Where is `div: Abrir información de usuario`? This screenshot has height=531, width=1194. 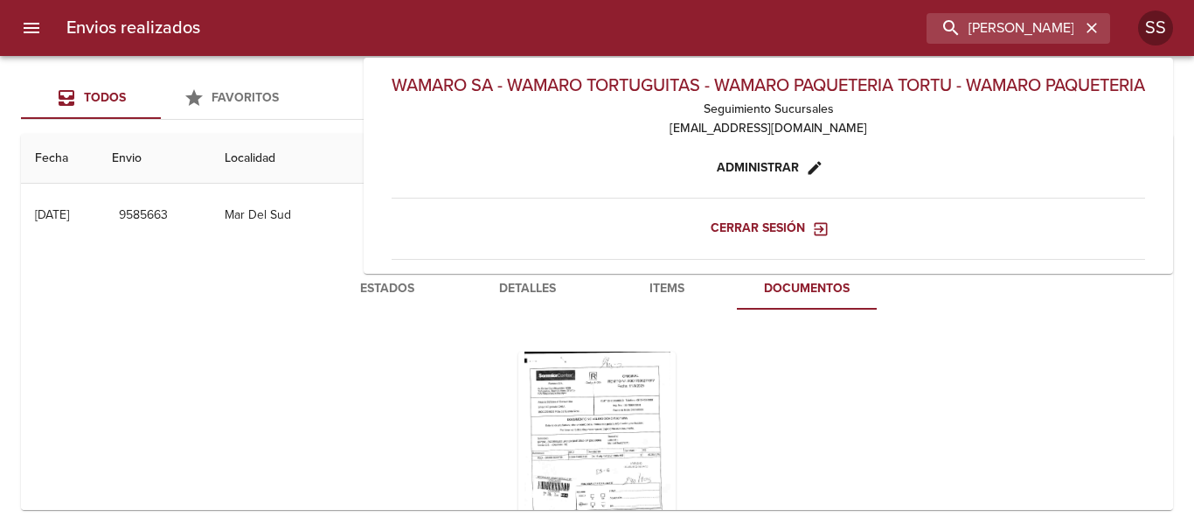
div: Abrir información de usuario is located at coordinates (1156, 28).